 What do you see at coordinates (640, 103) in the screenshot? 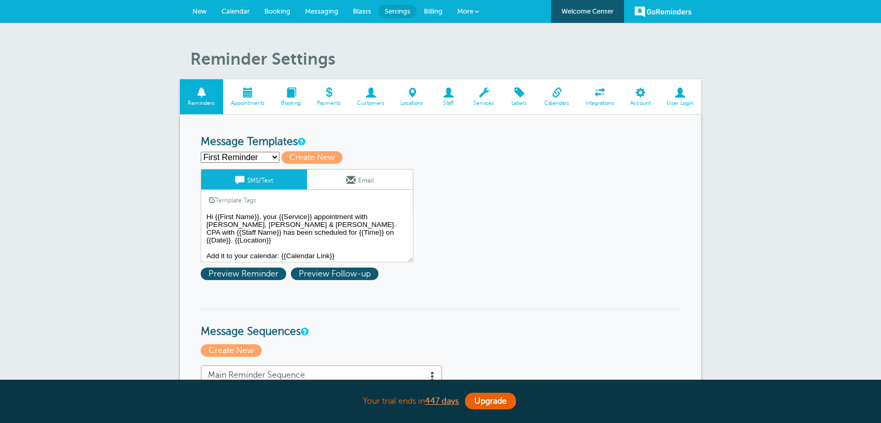
I see `span: Account` at bounding box center [640, 103].